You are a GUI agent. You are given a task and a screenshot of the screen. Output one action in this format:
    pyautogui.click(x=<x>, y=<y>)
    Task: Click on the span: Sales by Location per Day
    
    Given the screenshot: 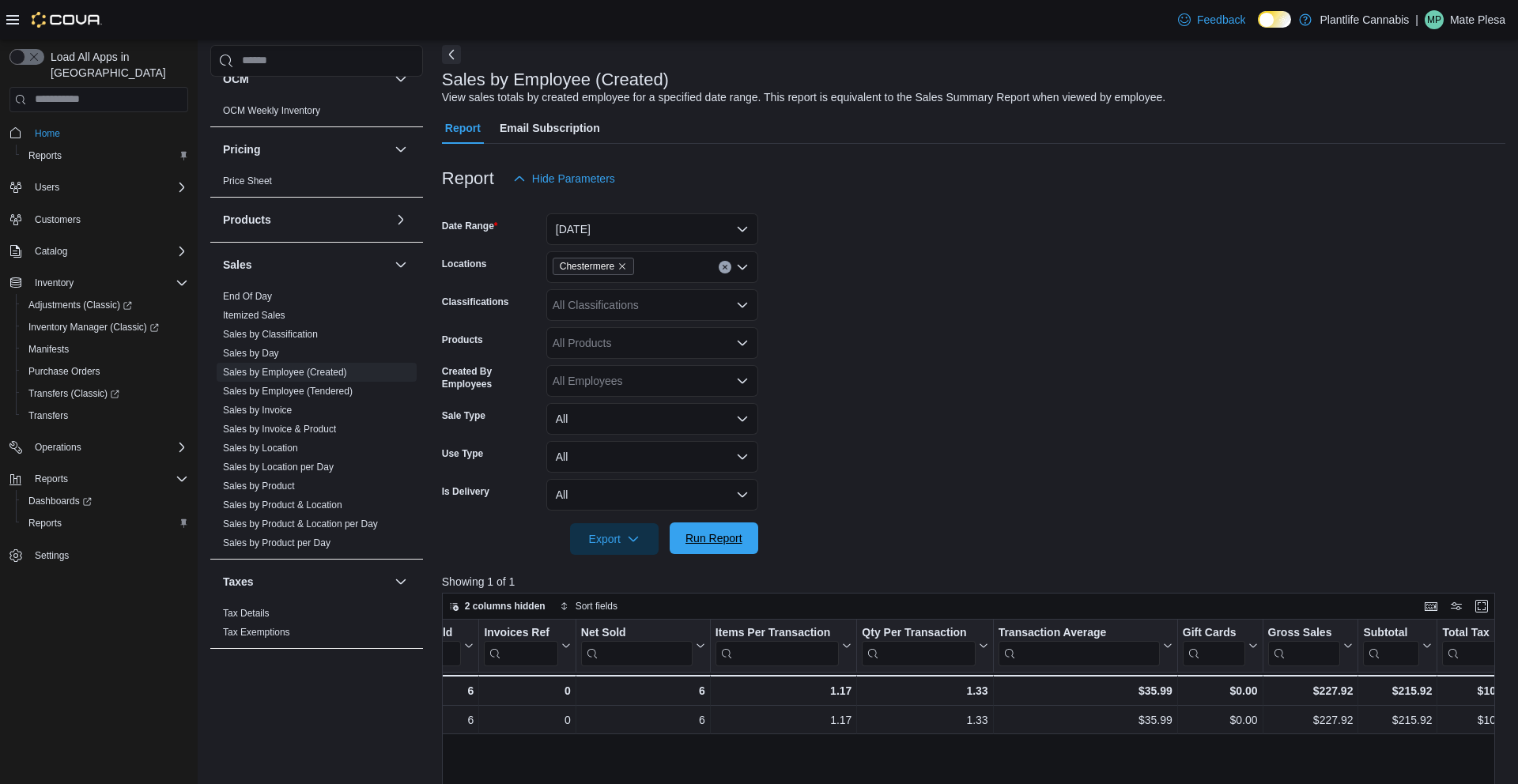 What is the action you would take?
    pyautogui.click(x=278, y=467)
    